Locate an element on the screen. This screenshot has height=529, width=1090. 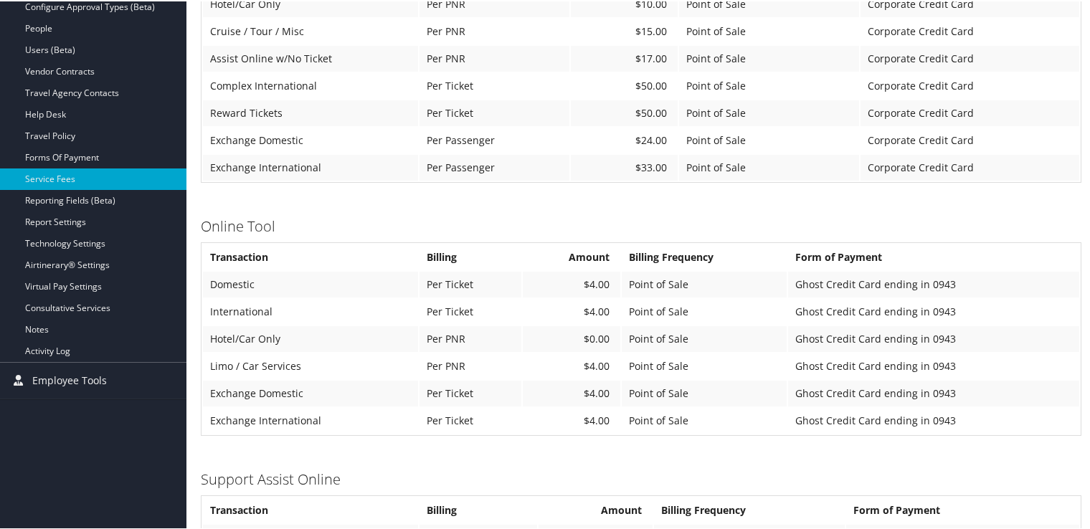
td: Domestic is located at coordinates (311, 283).